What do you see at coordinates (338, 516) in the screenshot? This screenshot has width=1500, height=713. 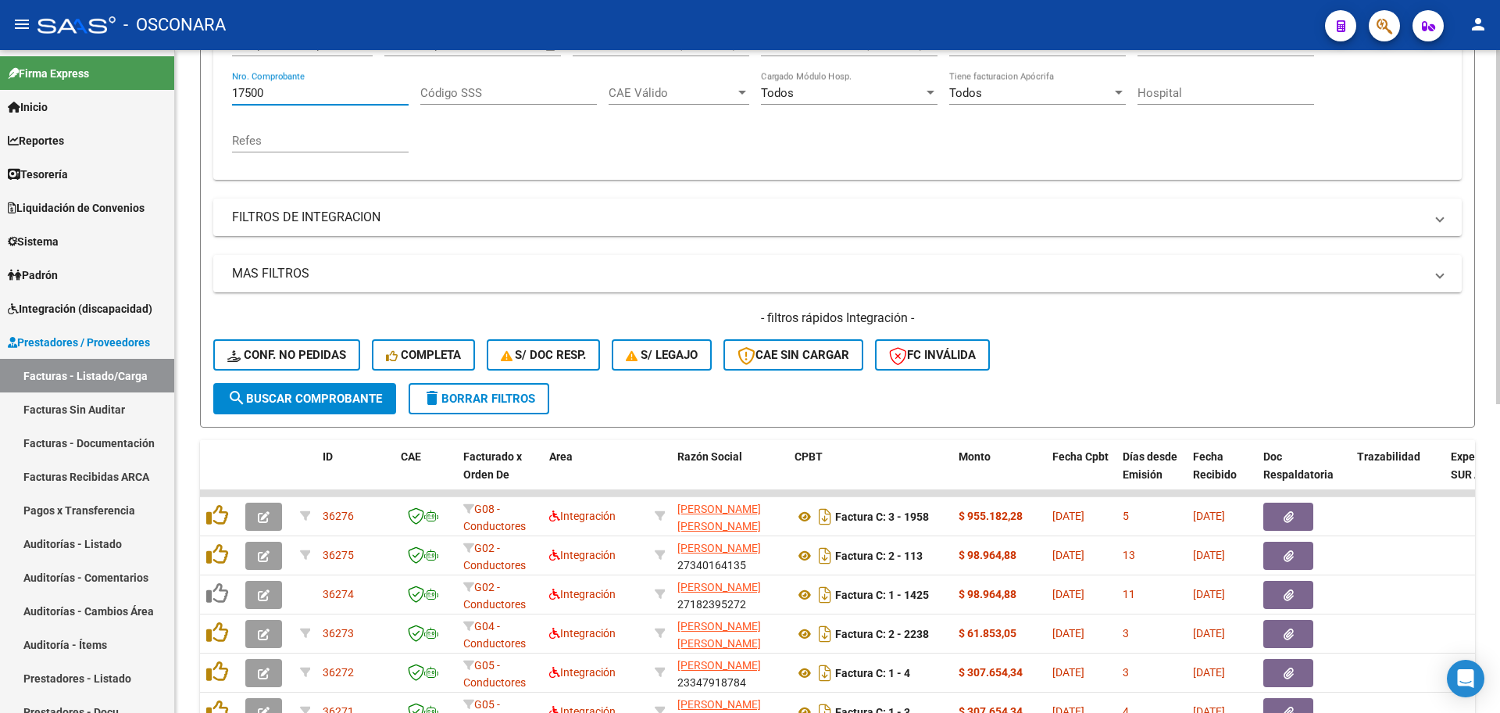 I see `span: 36276` at bounding box center [338, 516].